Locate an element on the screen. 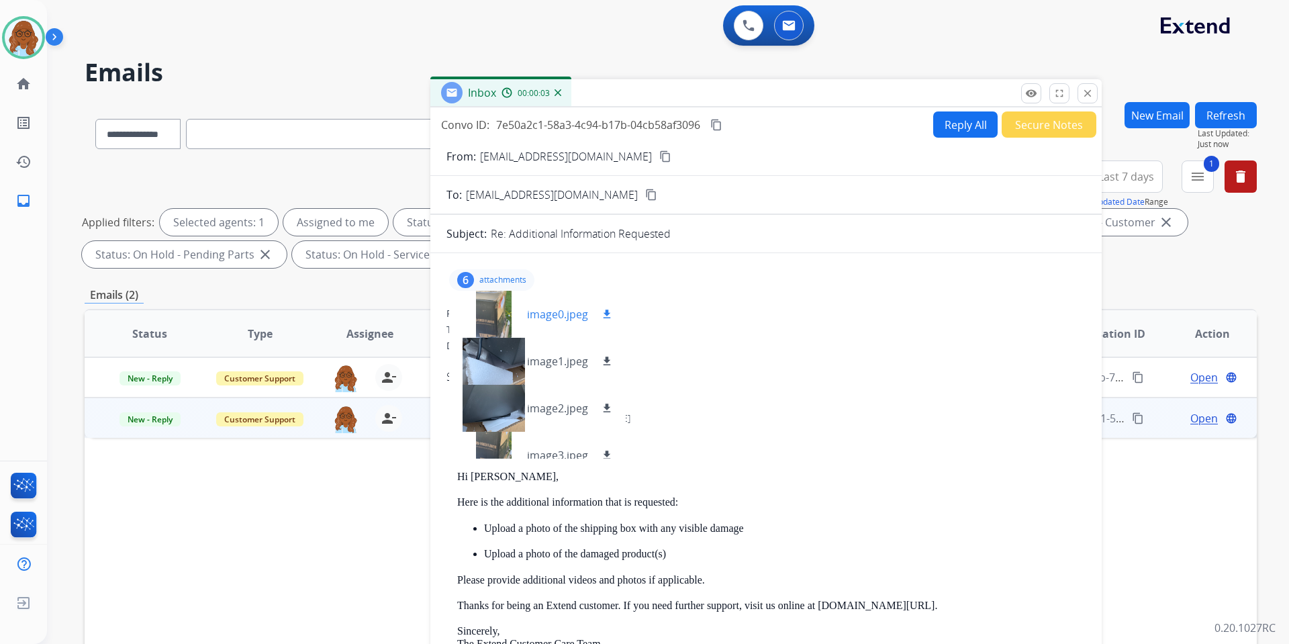 The image size is (1289, 644). span: 1 is located at coordinates (1211, 164).